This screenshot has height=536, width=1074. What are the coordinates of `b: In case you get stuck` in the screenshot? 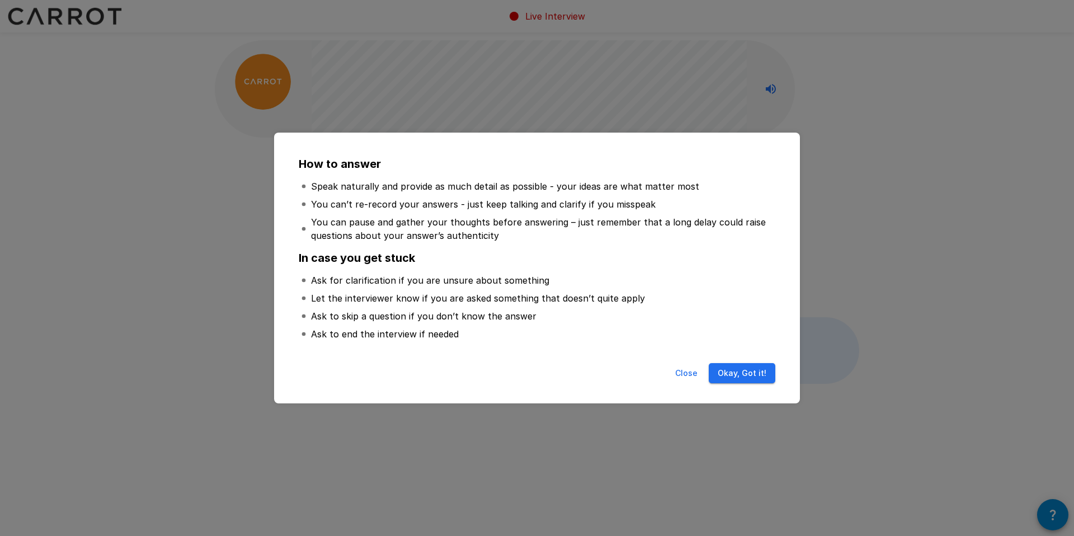 It's located at (357, 258).